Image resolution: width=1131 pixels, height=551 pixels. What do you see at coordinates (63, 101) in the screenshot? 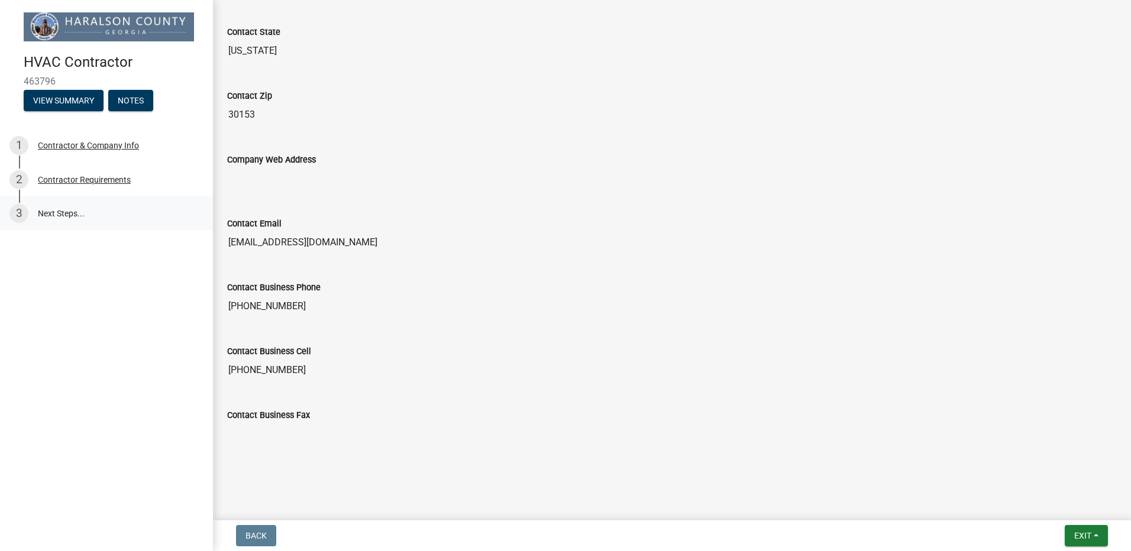
I see `button: View Summary` at bounding box center [63, 101].